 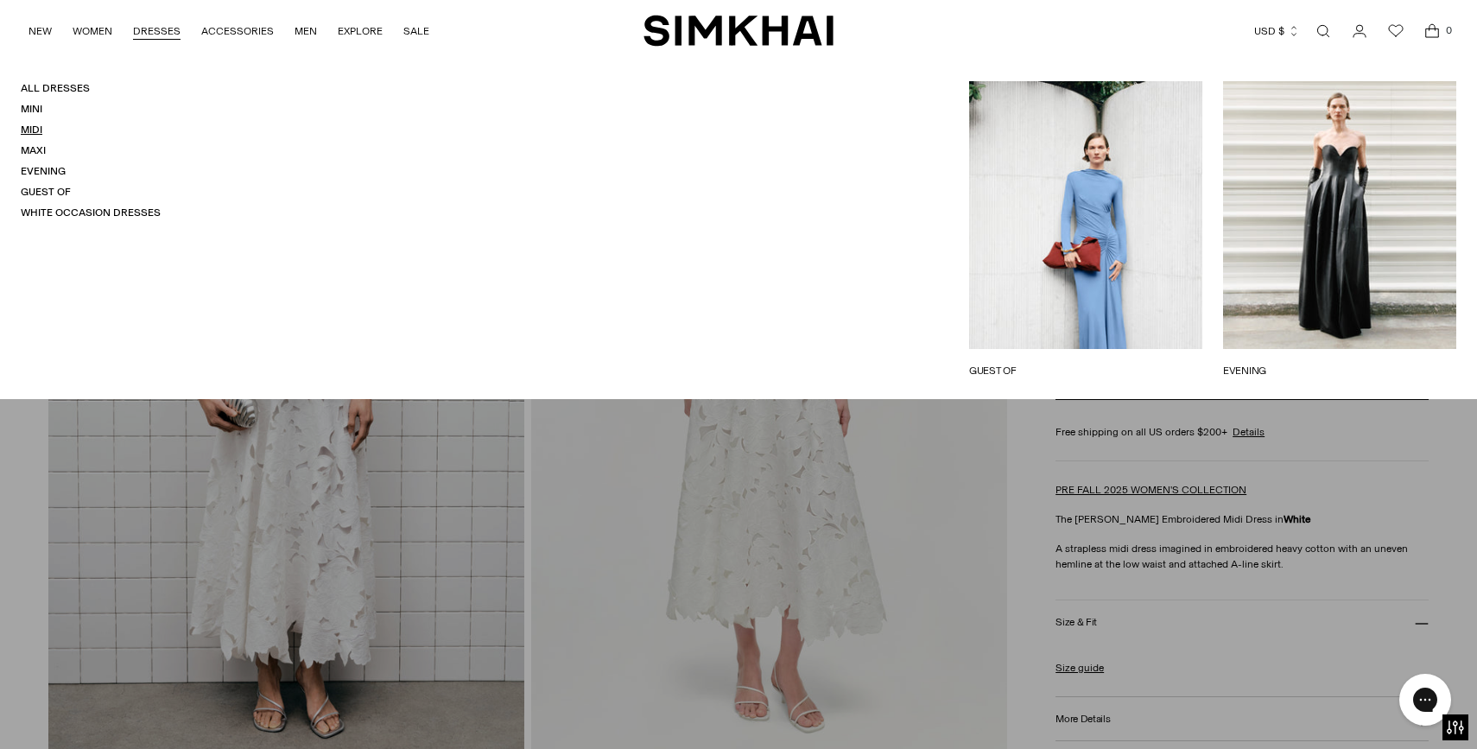 What do you see at coordinates (416, 31) in the screenshot?
I see `a: SALE` at bounding box center [416, 31].